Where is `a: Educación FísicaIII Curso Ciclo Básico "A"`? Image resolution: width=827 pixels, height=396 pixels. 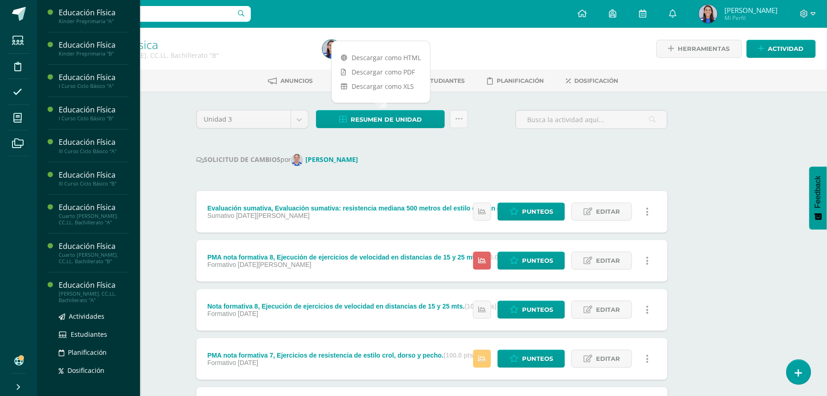 a: Educación FísicaIII Curso Ciclo Básico "A" is located at coordinates (94, 145).